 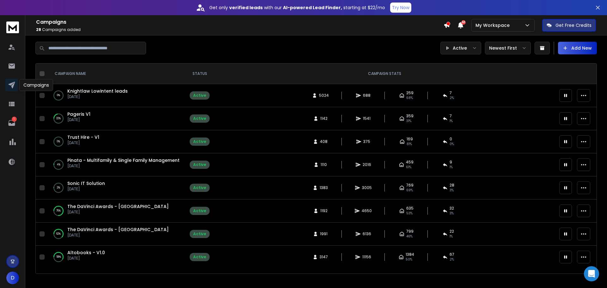 What do you see at coordinates (297, 8) in the screenshot?
I see `p: Get only with our starting at $22/mo` at bounding box center [297, 8].